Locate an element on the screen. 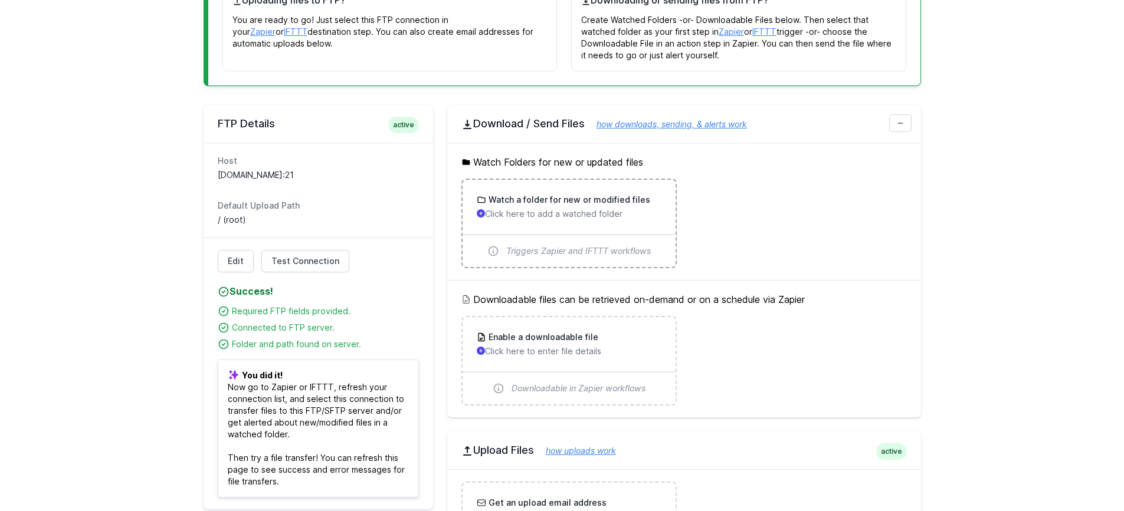  h5: Watch Folders for new or updated files is located at coordinates (684, 162).